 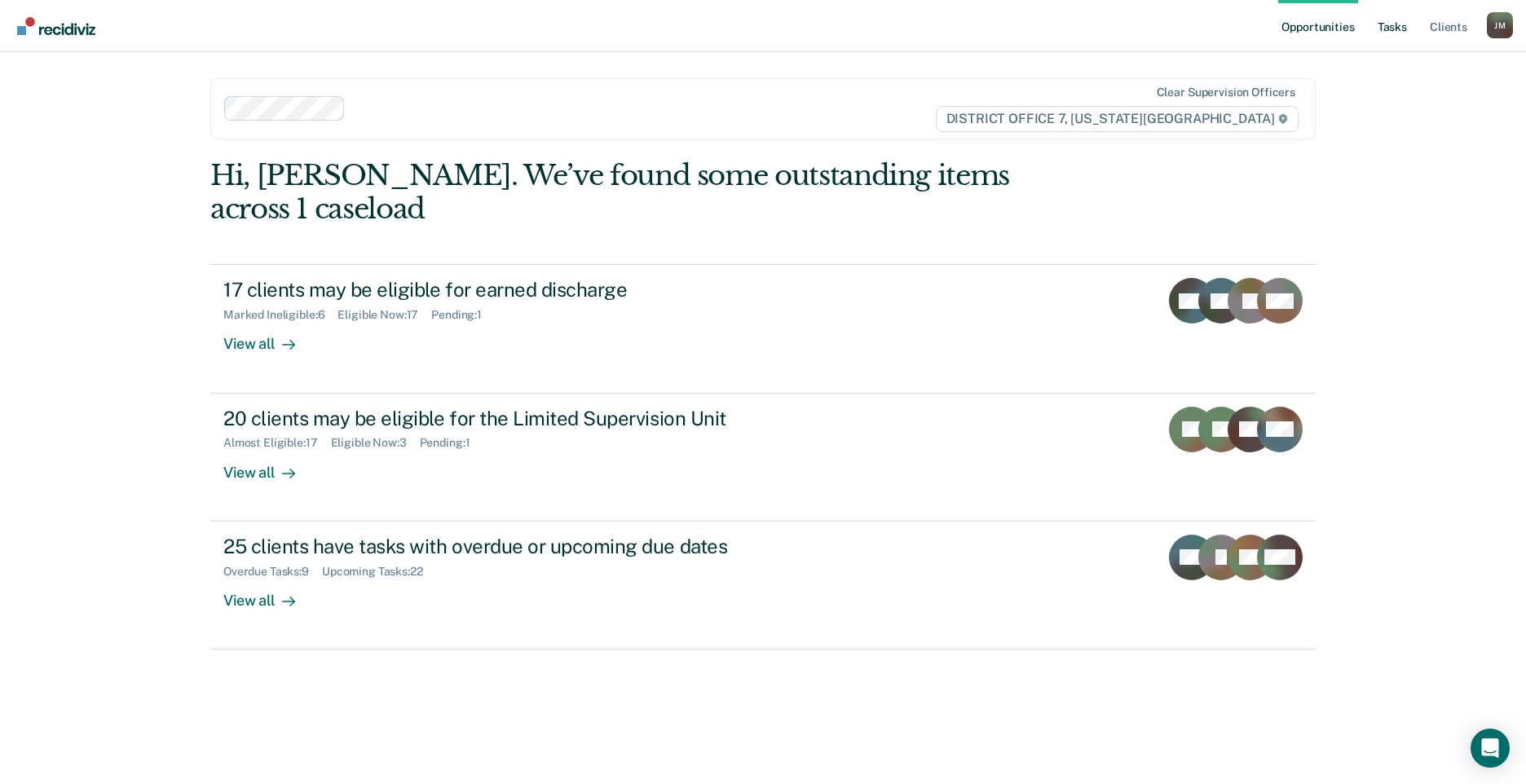 I want to click on div: J M, so click(x=1499, y=26).